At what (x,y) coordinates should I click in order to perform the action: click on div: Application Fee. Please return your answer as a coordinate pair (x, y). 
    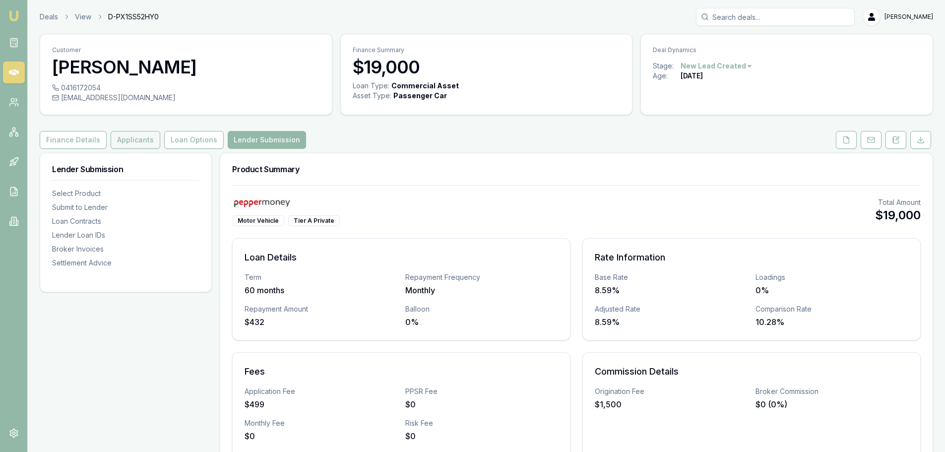
    Looking at the image, I should click on (321, 391).